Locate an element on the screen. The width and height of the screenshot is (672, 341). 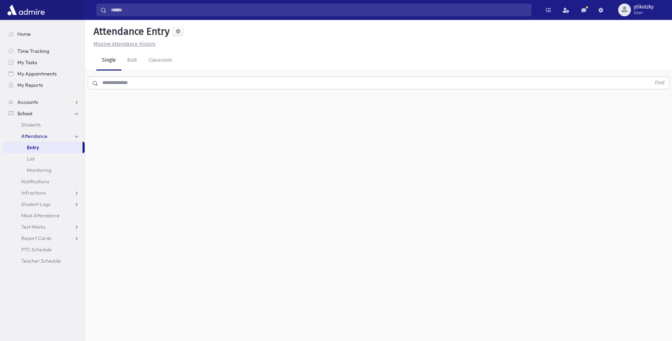
img: AdmirePro is located at coordinates (26, 10).